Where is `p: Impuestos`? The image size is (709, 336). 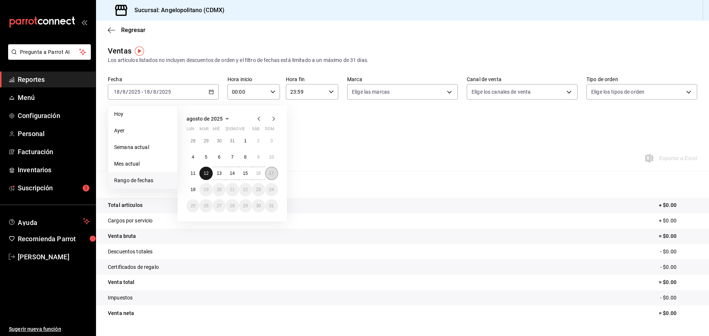 p: Impuestos is located at coordinates (120, 298).